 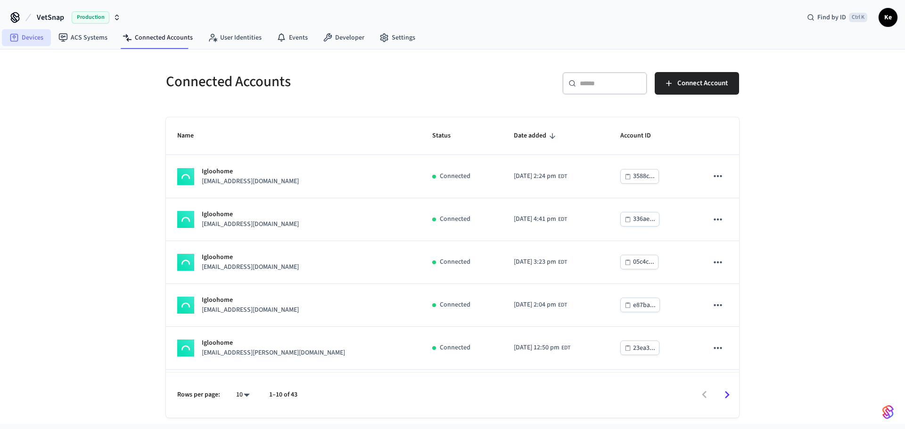 I want to click on a: Developer, so click(x=343, y=38).